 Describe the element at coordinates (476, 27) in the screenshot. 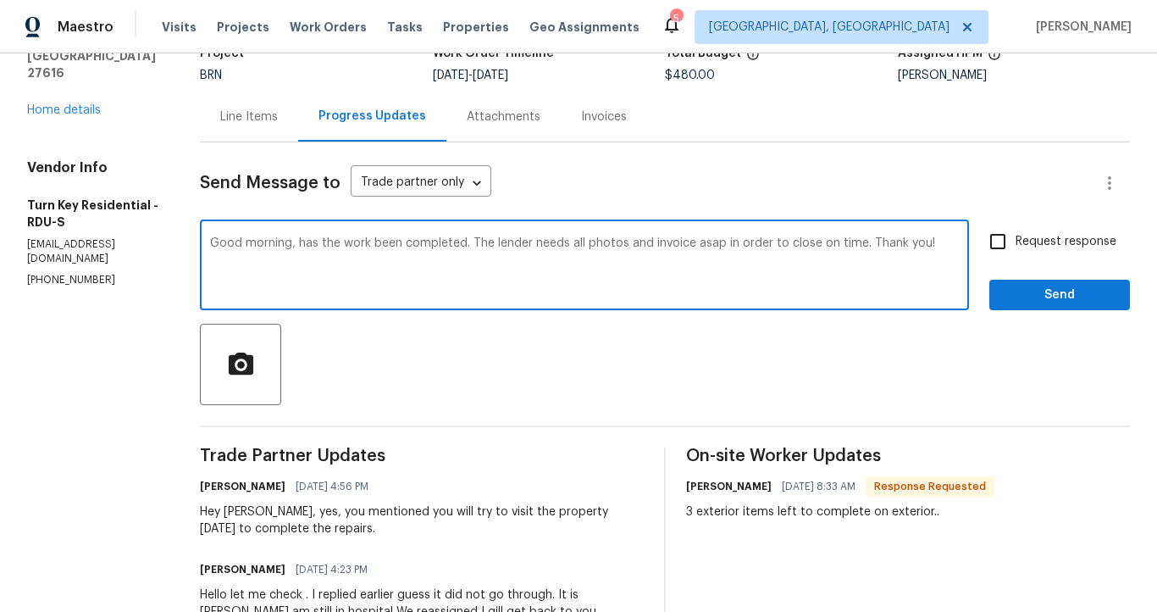

I see `span: Properties` at that location.